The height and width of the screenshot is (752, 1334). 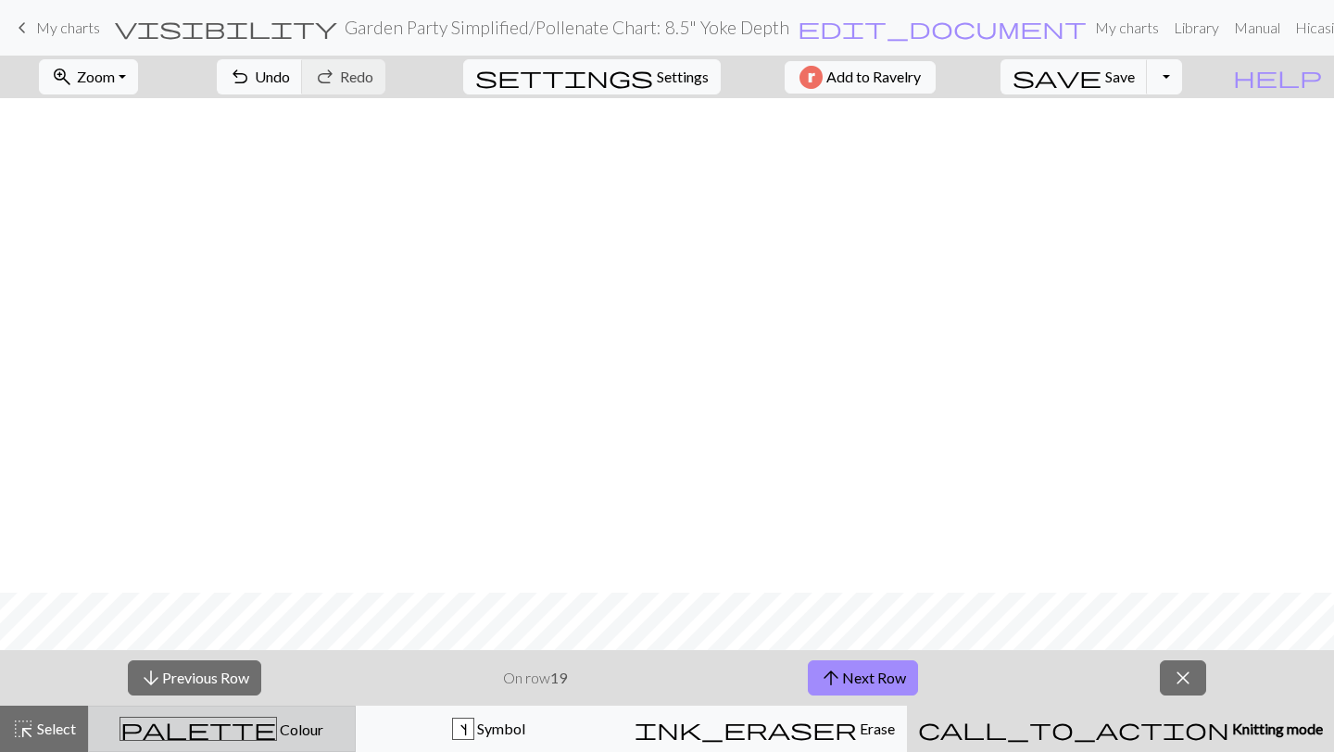 What do you see at coordinates (300, 729) in the screenshot?
I see `span: Colour` at bounding box center [300, 729].